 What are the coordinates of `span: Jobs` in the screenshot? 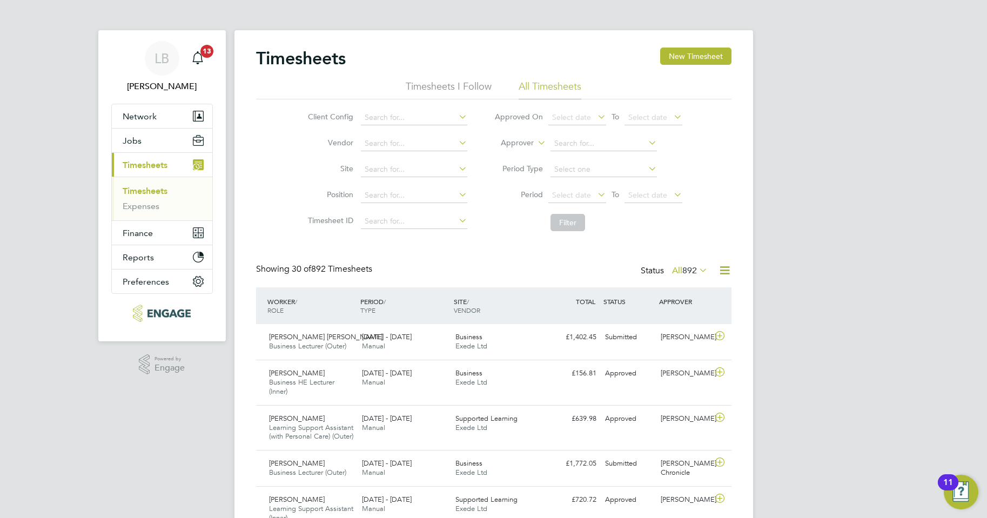 It's located at (132, 140).